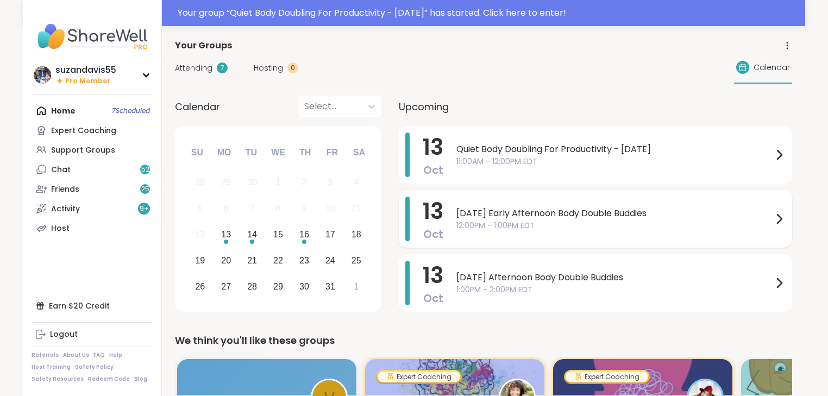  What do you see at coordinates (51, 367) in the screenshot?
I see `a: Host Training` at bounding box center [51, 367].